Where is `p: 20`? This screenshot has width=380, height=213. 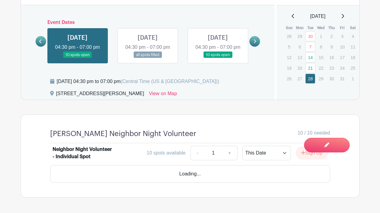
p: 20 is located at coordinates (299, 68).